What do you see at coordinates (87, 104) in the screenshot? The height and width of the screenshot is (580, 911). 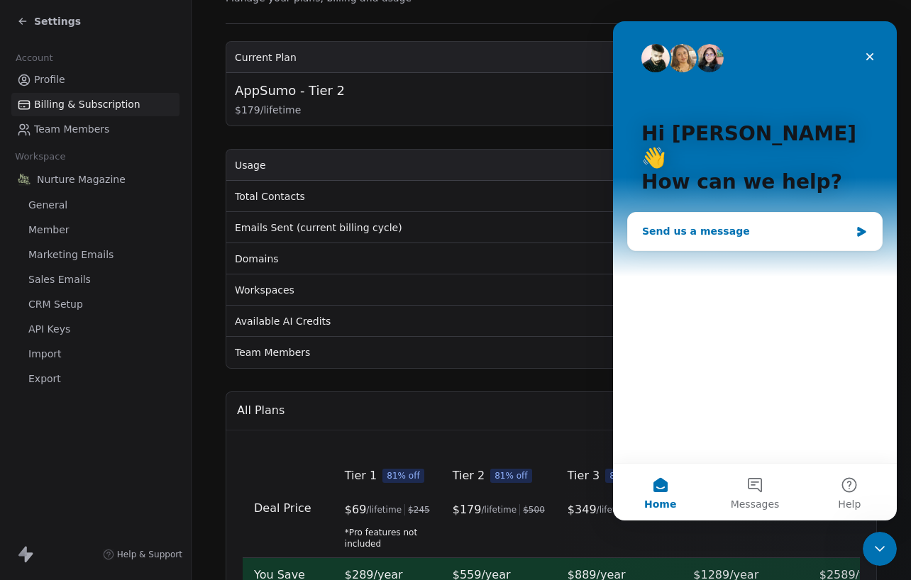 I see `span: Billing & Subscription` at bounding box center [87, 104].